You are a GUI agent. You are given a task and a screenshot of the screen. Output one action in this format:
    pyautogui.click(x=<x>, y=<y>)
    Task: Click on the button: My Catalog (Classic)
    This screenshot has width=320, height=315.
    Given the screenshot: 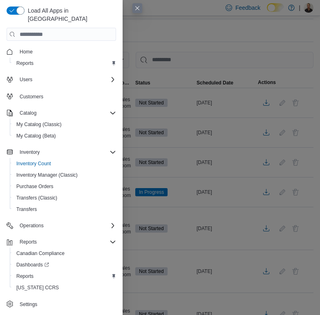 What is the action you would take?
    pyautogui.click(x=65, y=125)
    